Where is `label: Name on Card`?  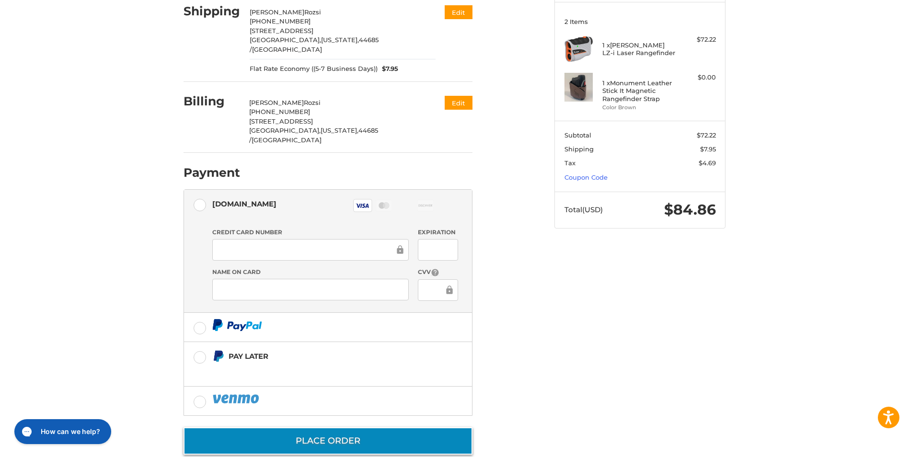
label: Name on Card is located at coordinates (310, 272).